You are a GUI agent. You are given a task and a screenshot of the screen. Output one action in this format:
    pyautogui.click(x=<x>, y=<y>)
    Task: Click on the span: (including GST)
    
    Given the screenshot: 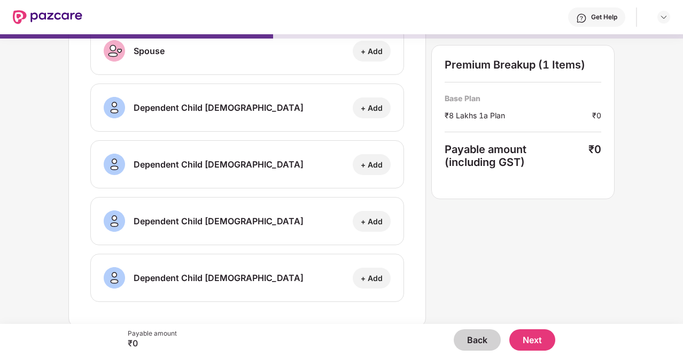 What is the action you would take?
    pyautogui.click(x=485, y=162)
    